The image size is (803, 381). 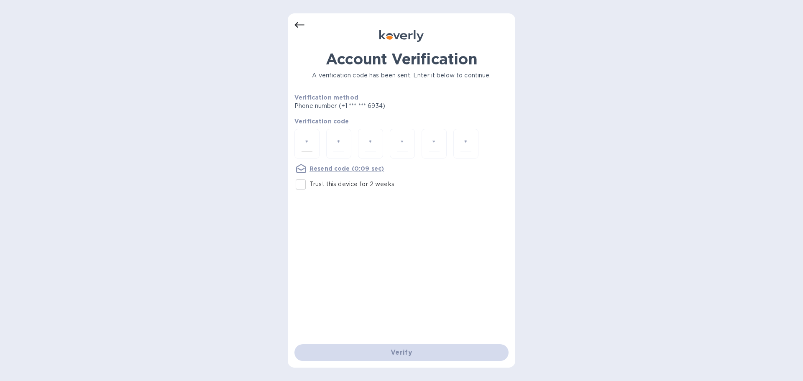 What do you see at coordinates (401, 75) in the screenshot?
I see `p: A verification code has been sent. Enter it below to continue.` at bounding box center [401, 75].